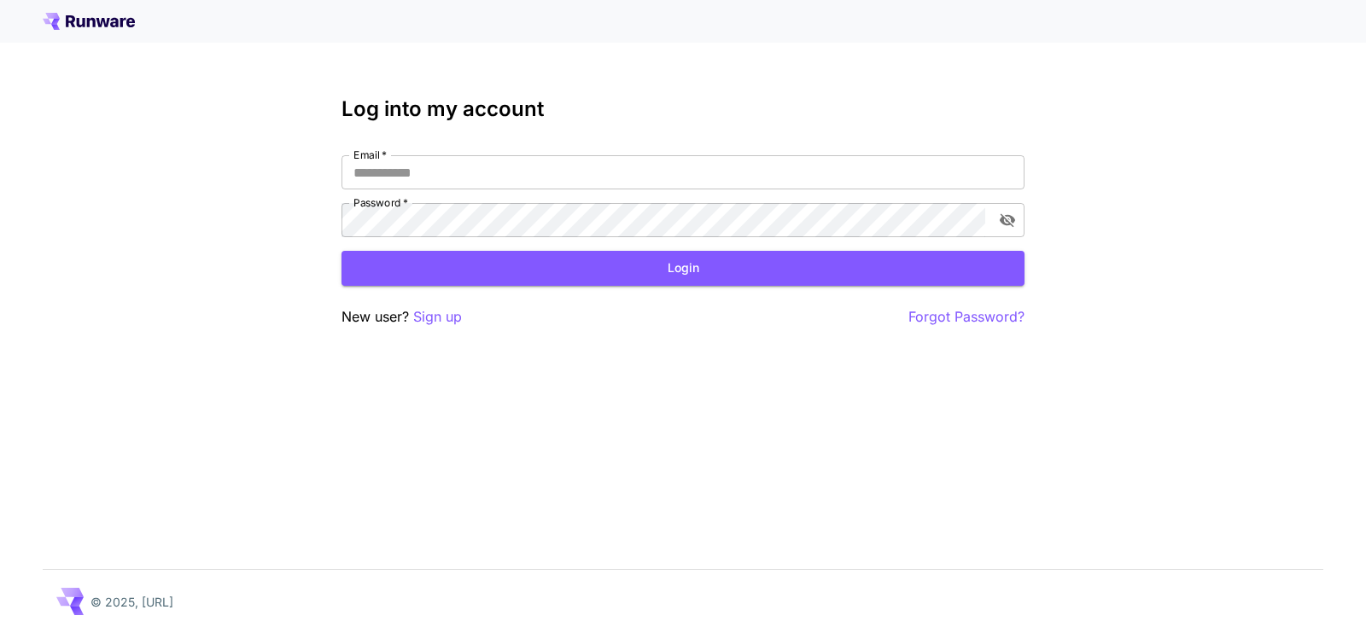  What do you see at coordinates (381, 202) in the screenshot?
I see `label: Password` at bounding box center [381, 202].